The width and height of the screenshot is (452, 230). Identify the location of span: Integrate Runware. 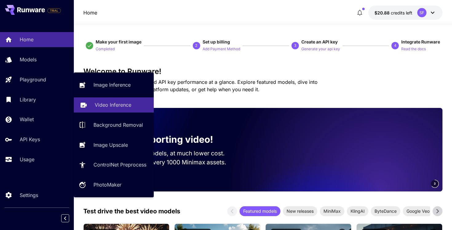
(421, 42).